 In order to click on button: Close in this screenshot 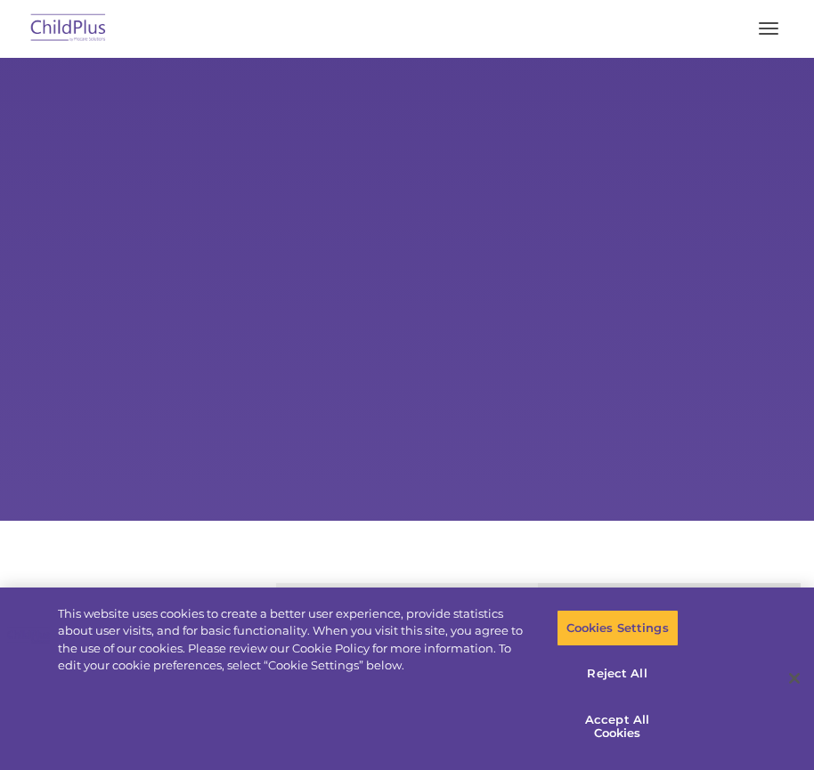, I will do `click(794, 678)`.